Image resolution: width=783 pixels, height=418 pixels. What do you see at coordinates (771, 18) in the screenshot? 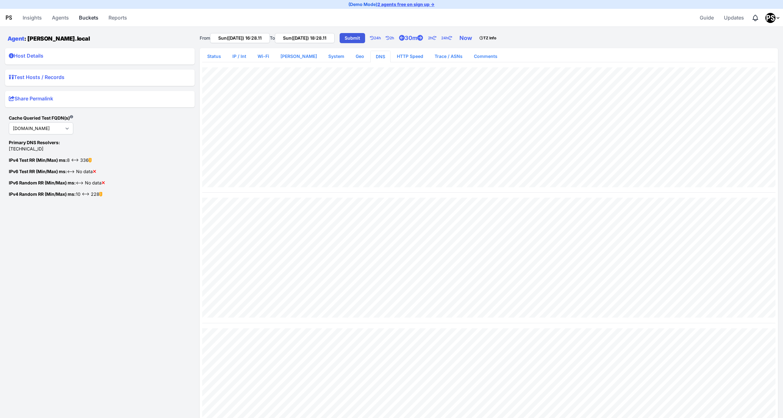
I see `img: Pansift Demo Account` at bounding box center [771, 18].